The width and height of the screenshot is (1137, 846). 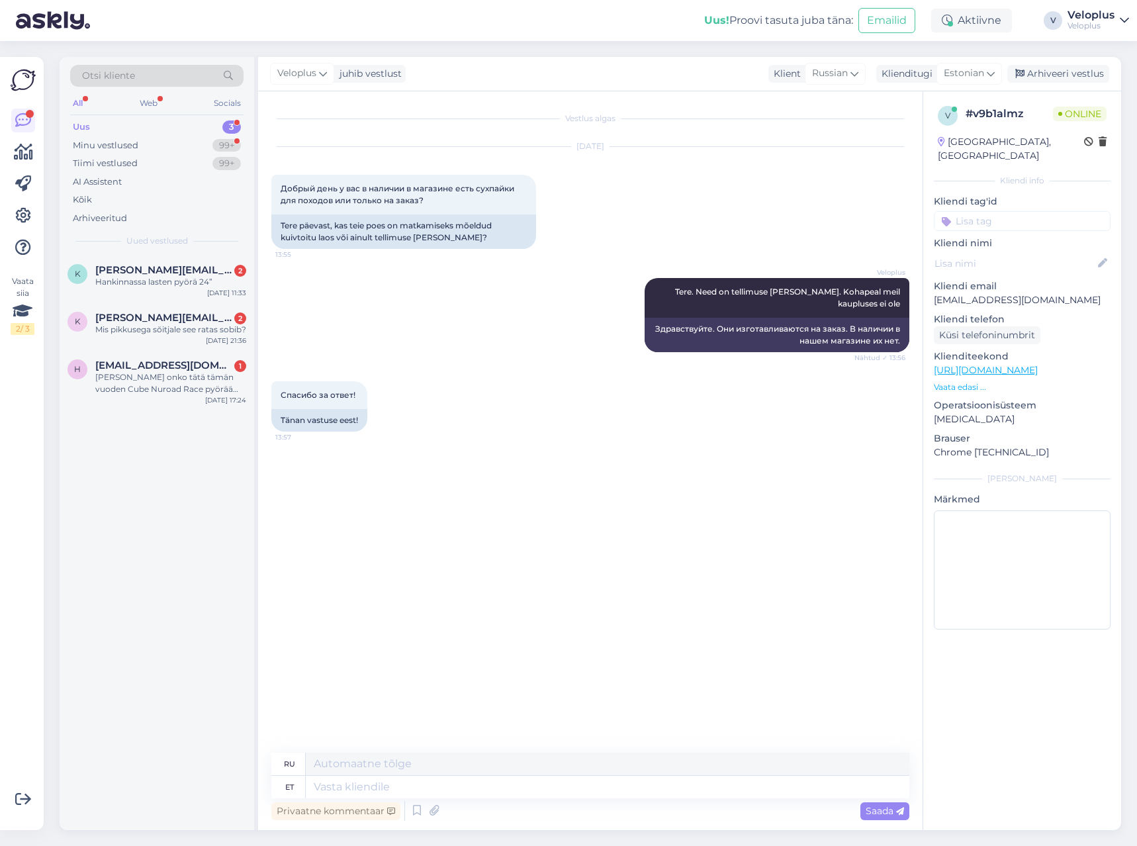 What do you see at coordinates (319, 420) in the screenshot?
I see `div: Tänan vastuse eest!` at bounding box center [319, 420].